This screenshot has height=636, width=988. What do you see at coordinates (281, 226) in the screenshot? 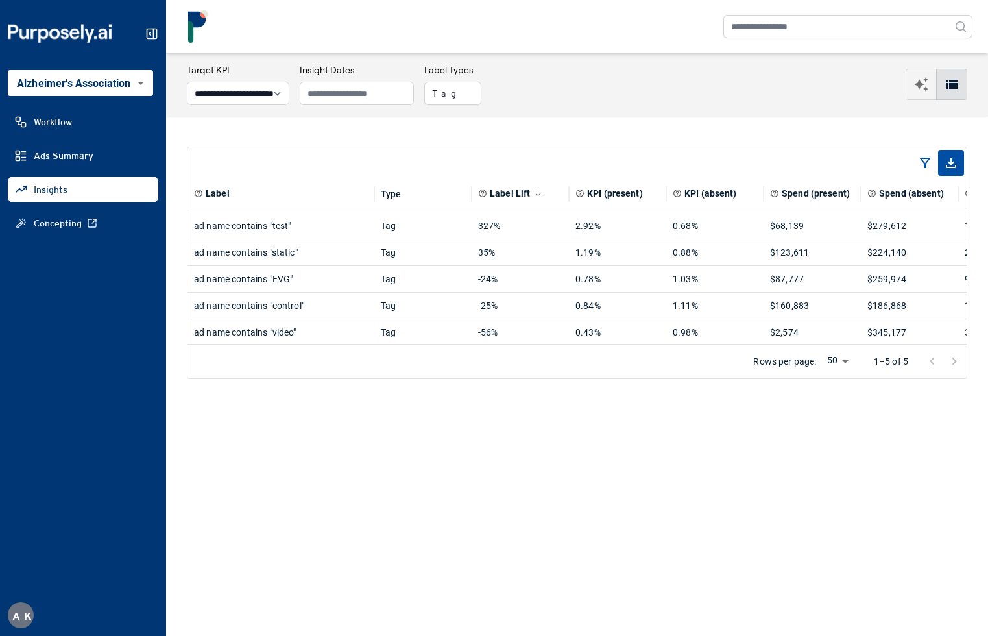
I see `div: ad name contains "test"` at bounding box center [281, 226].